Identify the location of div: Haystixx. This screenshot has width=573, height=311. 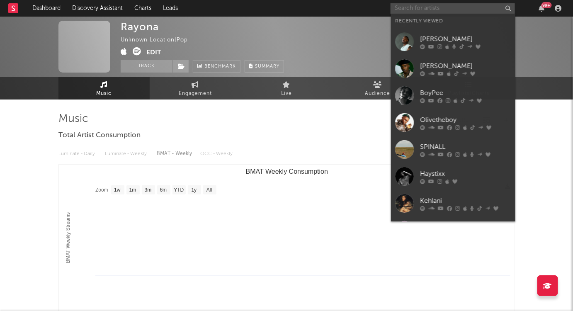
(465, 174).